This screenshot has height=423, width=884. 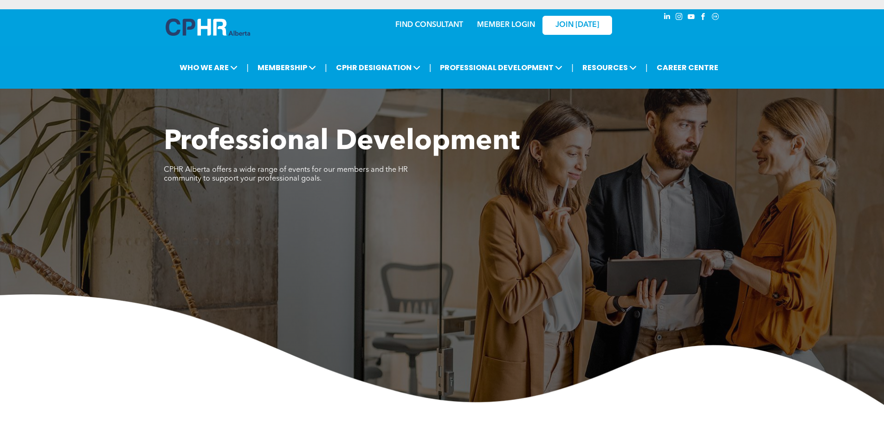 I want to click on span: MEMBERSHIP, so click(x=287, y=67).